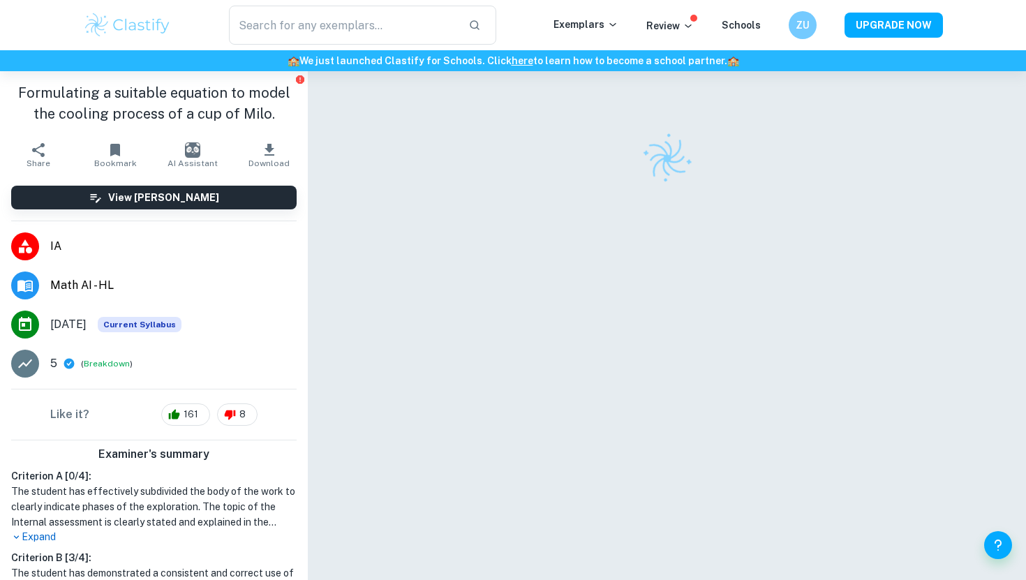 The width and height of the screenshot is (1026, 580). What do you see at coordinates (802, 25) in the screenshot?
I see `h6: ZU` at bounding box center [802, 25].